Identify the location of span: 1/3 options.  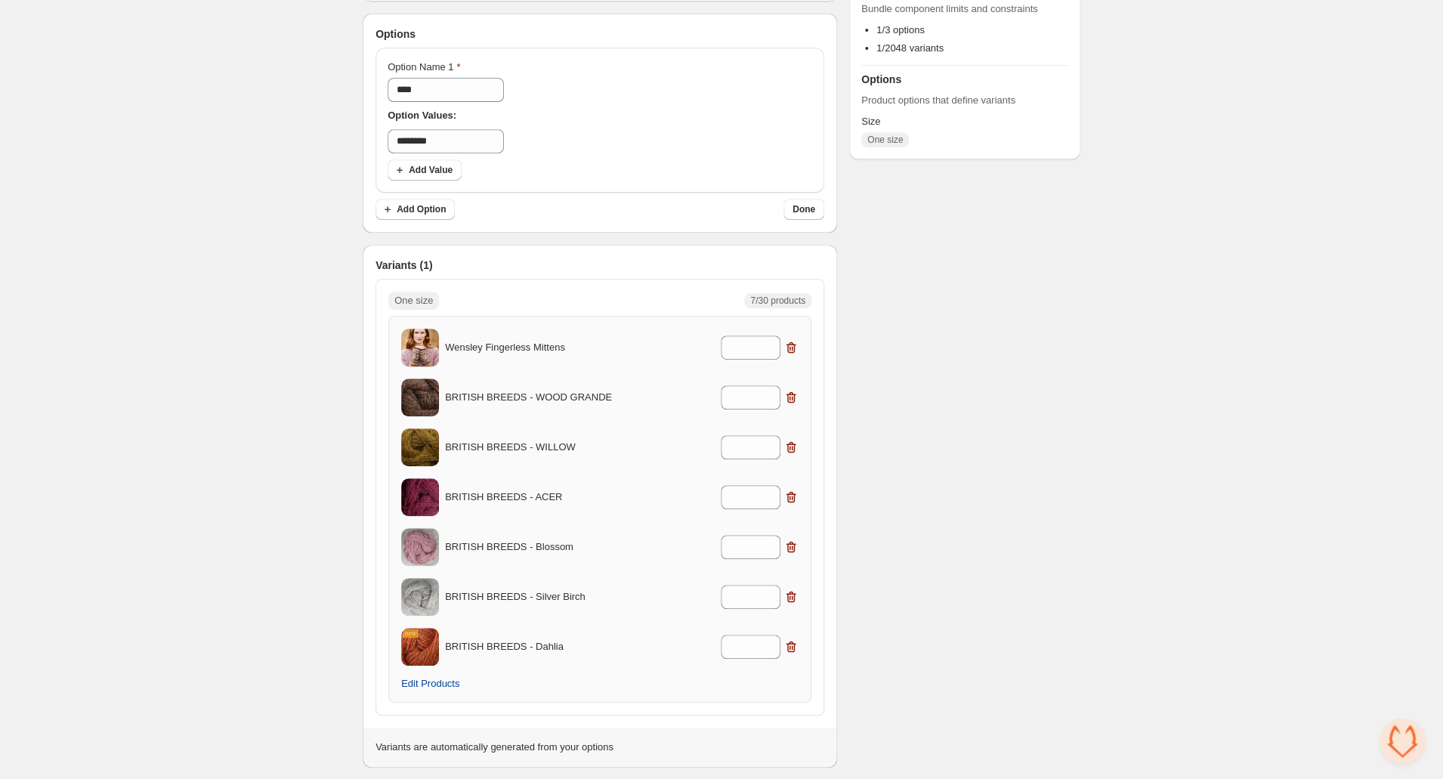
(901, 29).